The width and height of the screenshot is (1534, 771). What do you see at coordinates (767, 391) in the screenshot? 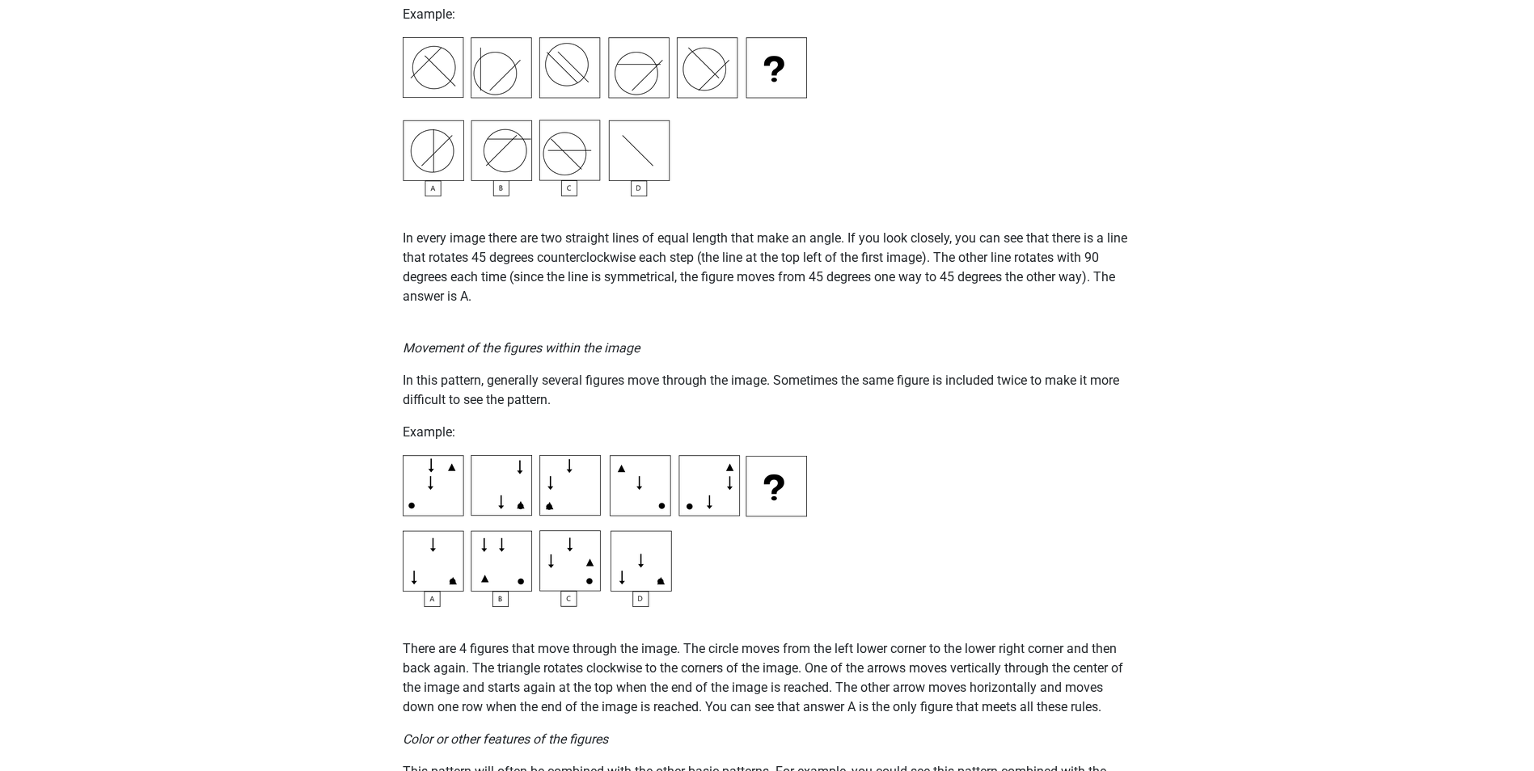
I see `p: In this pattern, generally several figures move through the image. Sometimes the same figure is i...` at bounding box center [767, 391].